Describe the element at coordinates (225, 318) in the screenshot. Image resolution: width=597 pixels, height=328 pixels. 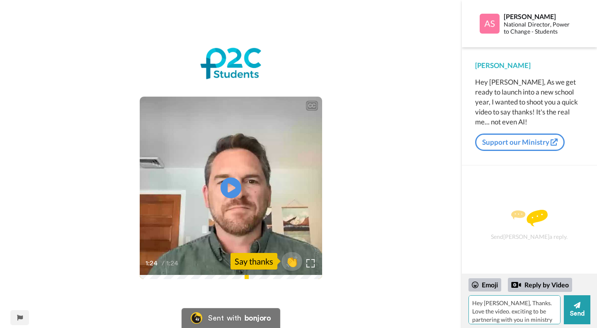
I see `div: Sent with` at that location.